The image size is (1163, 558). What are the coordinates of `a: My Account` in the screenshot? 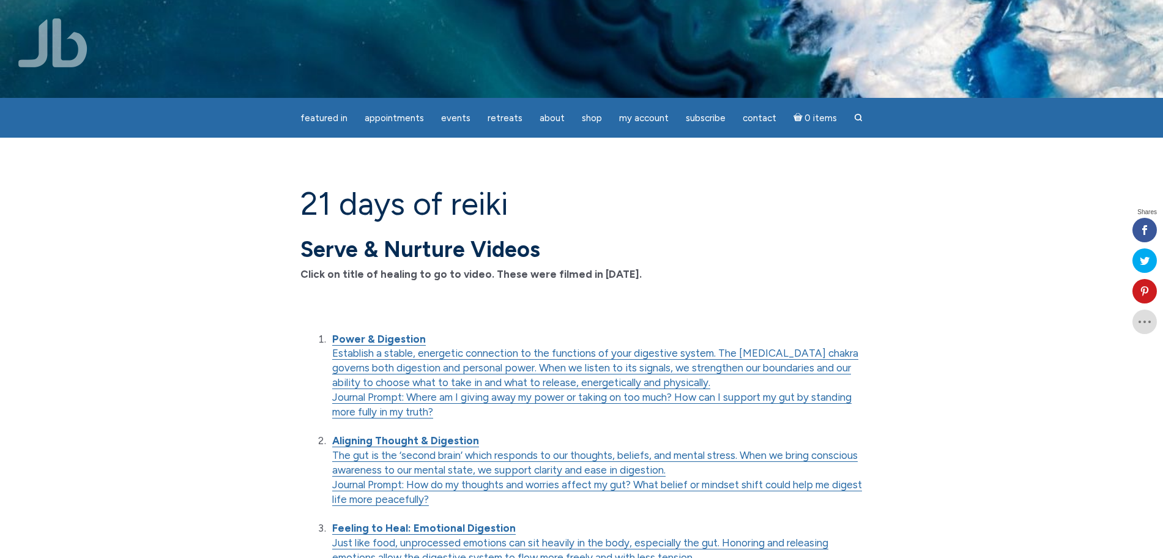 It's located at (644, 118).